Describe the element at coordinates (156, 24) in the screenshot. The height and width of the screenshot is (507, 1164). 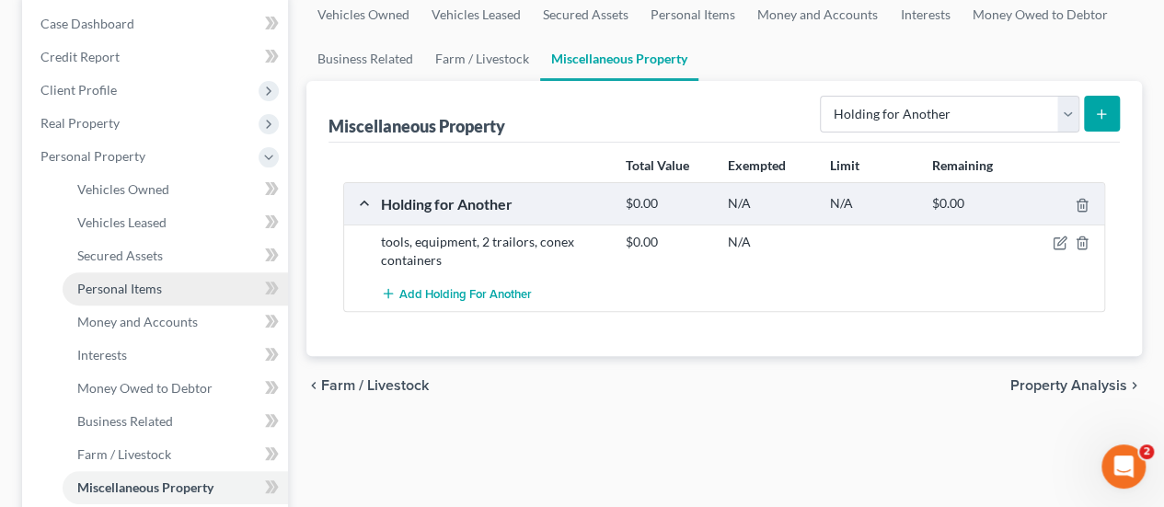
I see `a: Case Dashboard` at that location.